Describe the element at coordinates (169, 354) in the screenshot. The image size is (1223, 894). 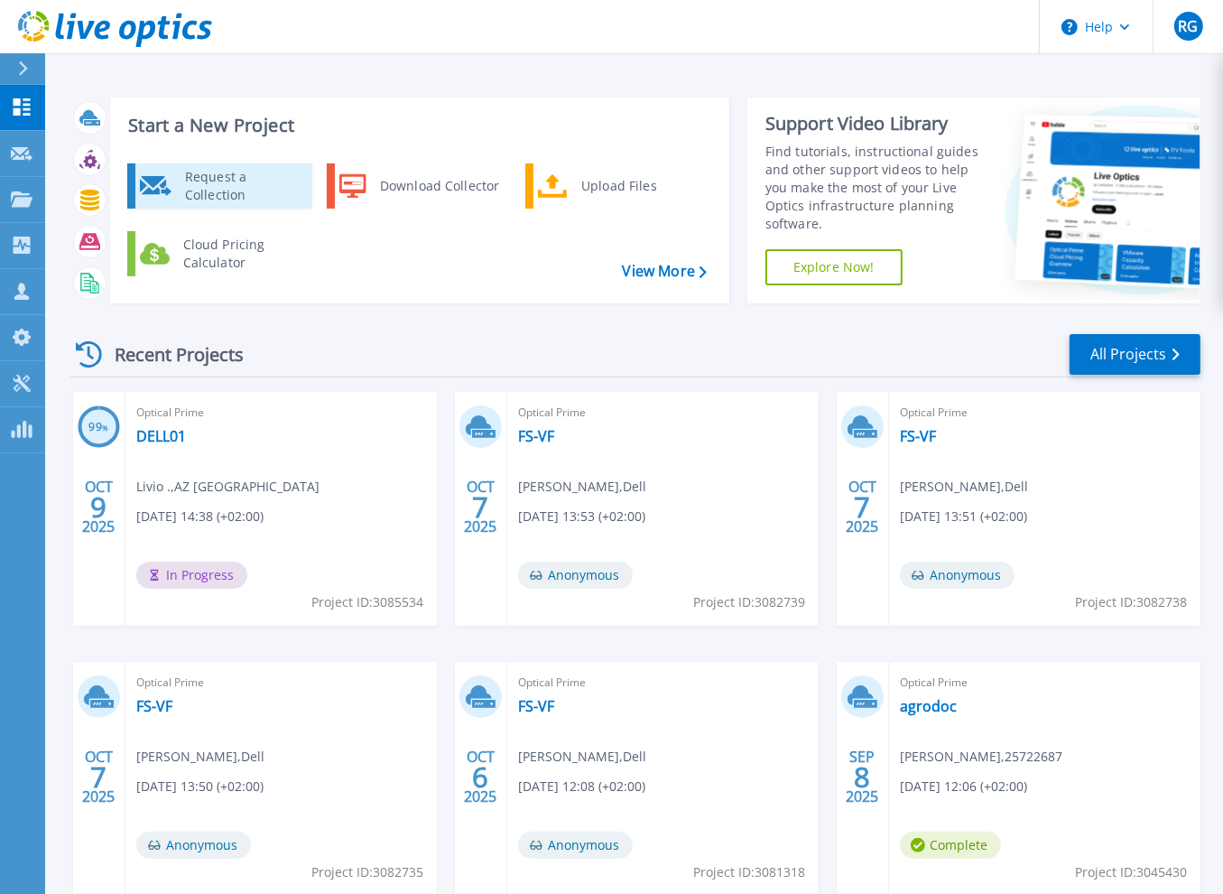
I see `div: Recent Projects` at that location.